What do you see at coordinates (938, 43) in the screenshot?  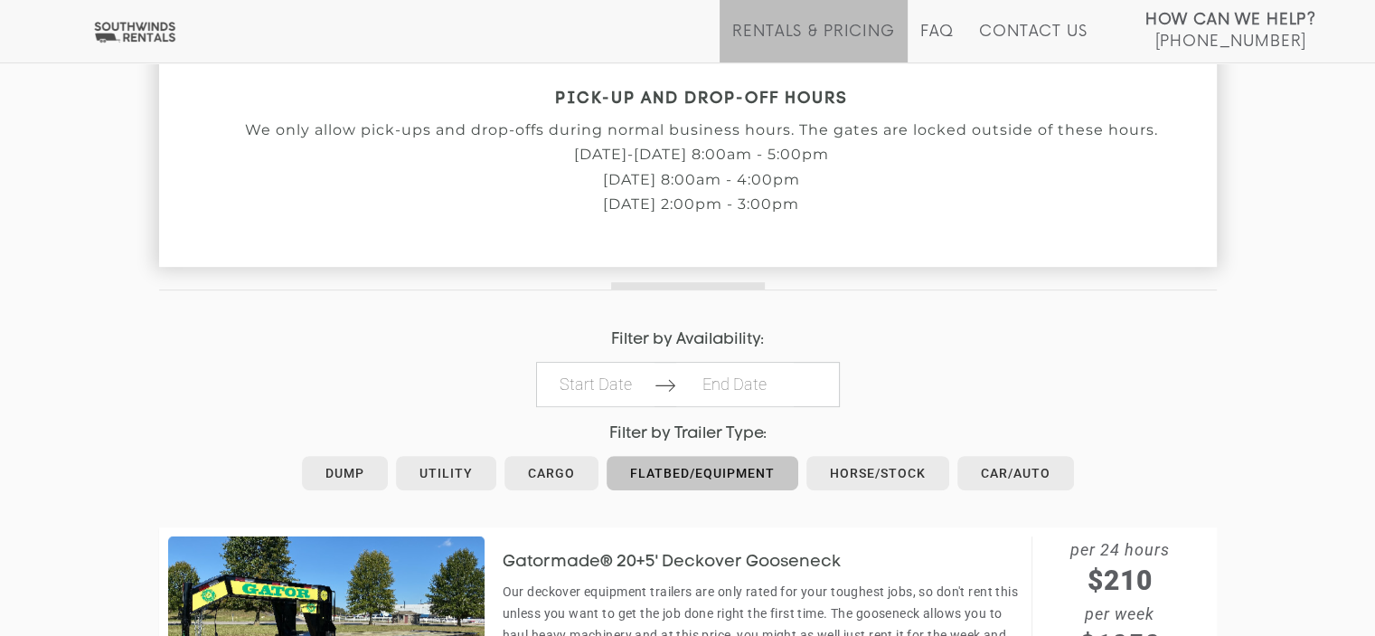 I see `a: FAQ` at bounding box center [938, 43].